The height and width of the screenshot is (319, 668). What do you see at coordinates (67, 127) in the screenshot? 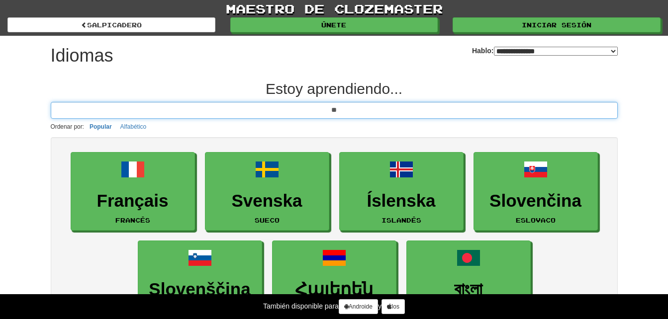
I see `small: Ordenar por:` at bounding box center [67, 127].